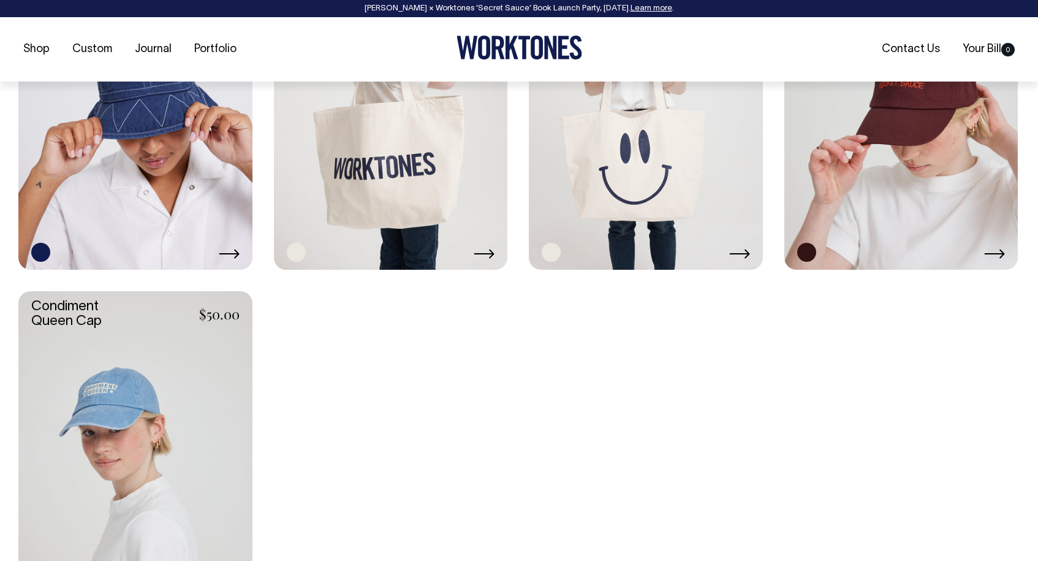 This screenshot has width=1038, height=561. What do you see at coordinates (92, 49) in the screenshot?
I see `a: Custom` at bounding box center [92, 49].